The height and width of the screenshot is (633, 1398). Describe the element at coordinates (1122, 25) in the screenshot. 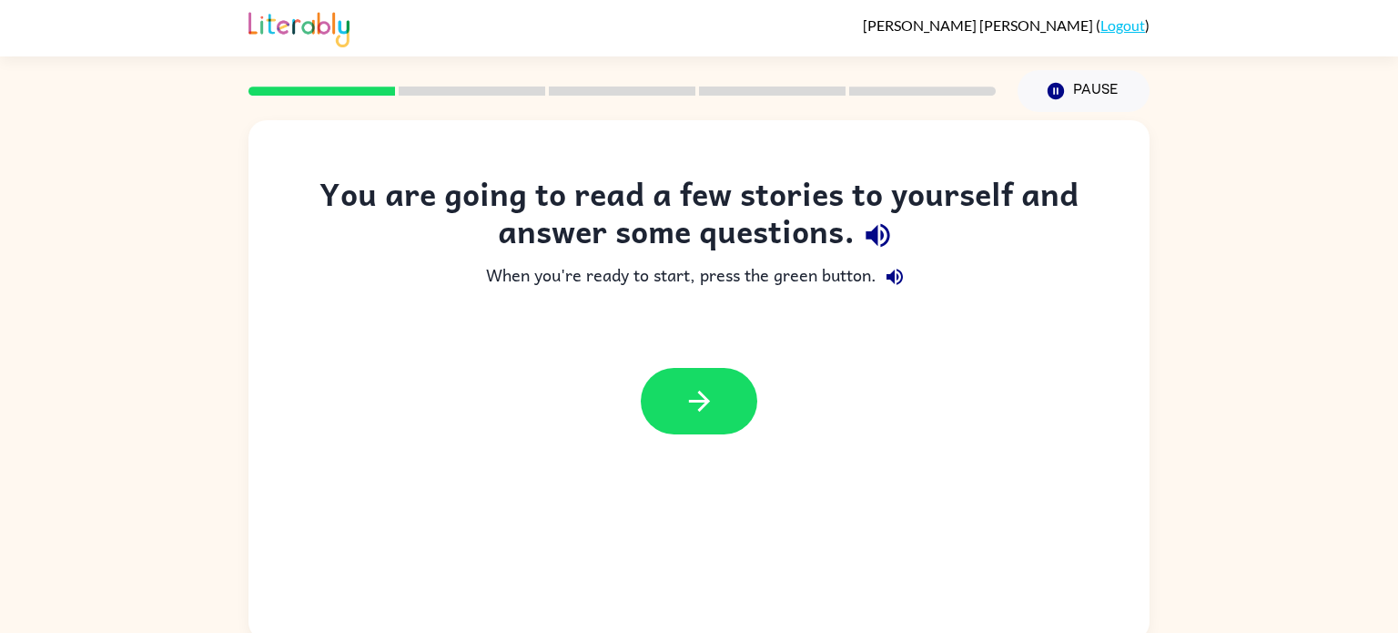

I see `a: Logout` at that location.